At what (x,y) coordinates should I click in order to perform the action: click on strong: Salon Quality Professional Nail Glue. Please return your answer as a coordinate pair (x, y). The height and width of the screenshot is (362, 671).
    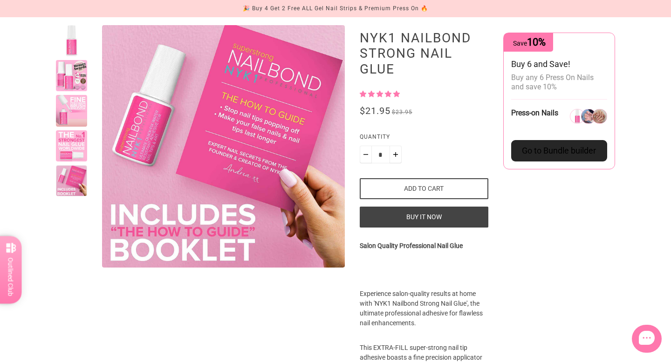
    Looking at the image, I should click on (411, 246).